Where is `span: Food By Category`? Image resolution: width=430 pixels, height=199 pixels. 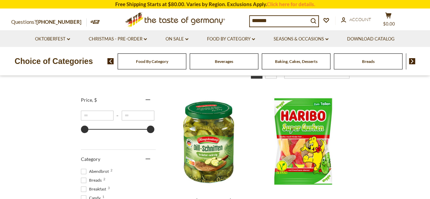
span: Food By Category is located at coordinates (152, 61).